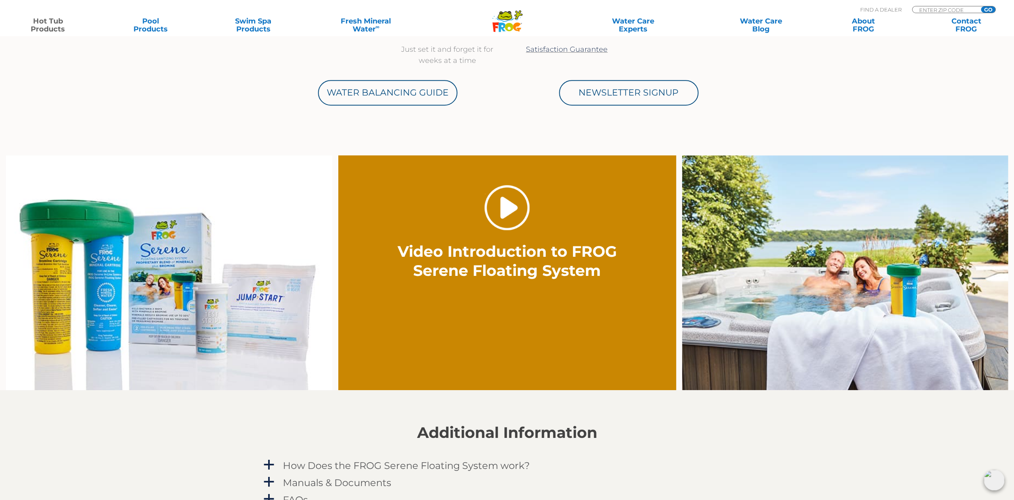  What do you see at coordinates (507, 433) in the screenshot?
I see `h2: Additional Information` at bounding box center [507, 433].